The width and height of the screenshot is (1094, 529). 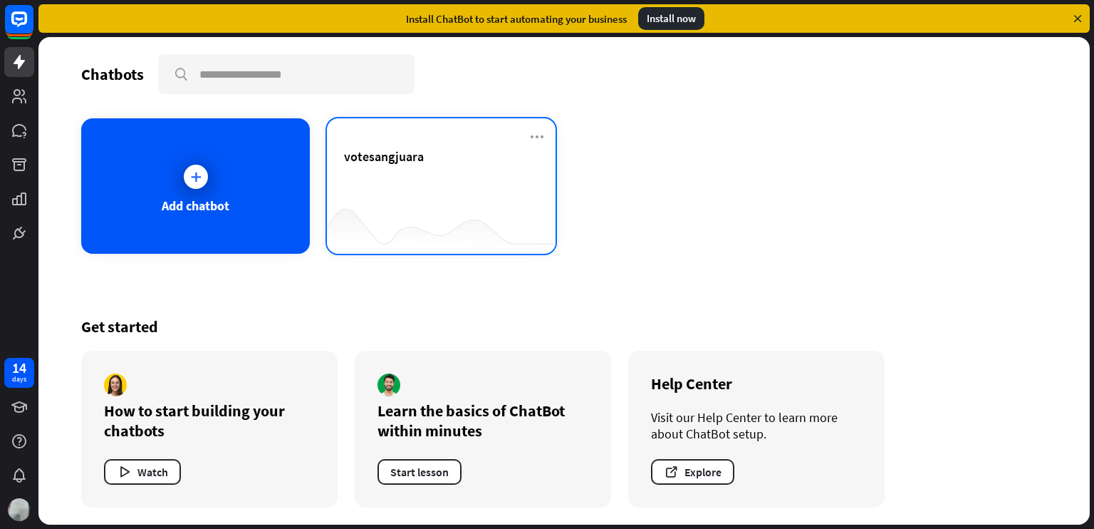 I want to click on a: 14 days, so click(x=19, y=373).